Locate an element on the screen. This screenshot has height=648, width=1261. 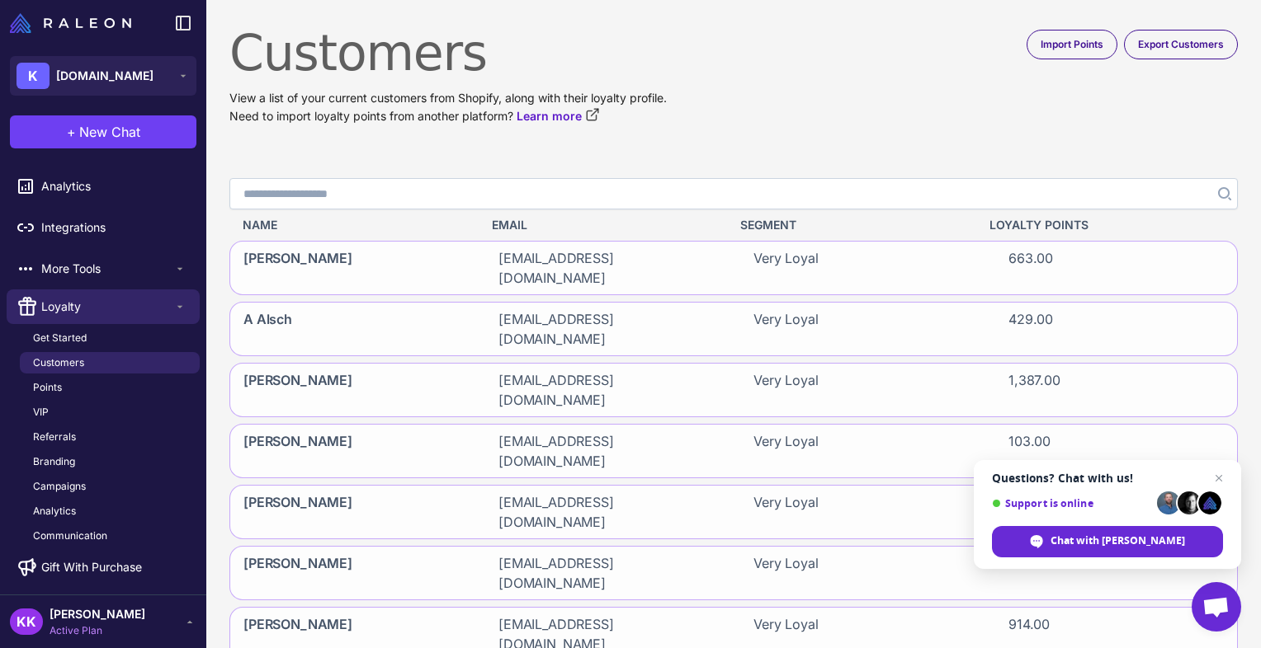
a: Learn more is located at coordinates (558, 116).